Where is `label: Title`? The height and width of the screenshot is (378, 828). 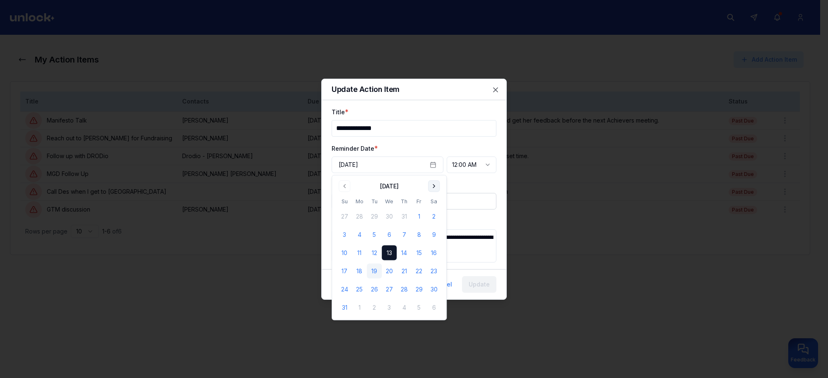
label: Title is located at coordinates (338, 112).